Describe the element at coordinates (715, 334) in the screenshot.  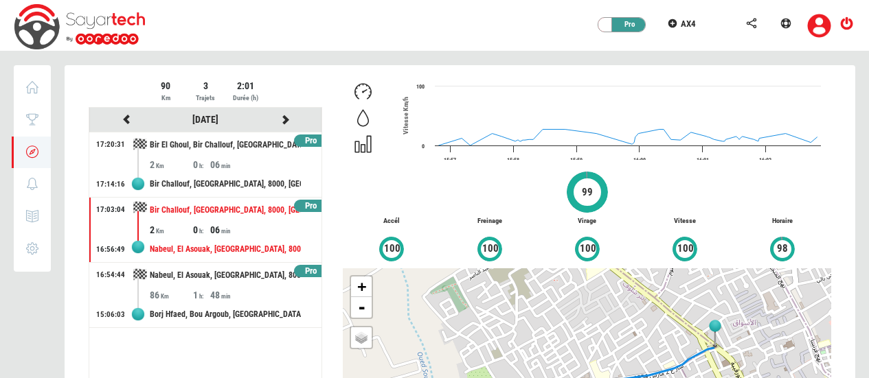
I see `img: tripview_af.png` at that location.